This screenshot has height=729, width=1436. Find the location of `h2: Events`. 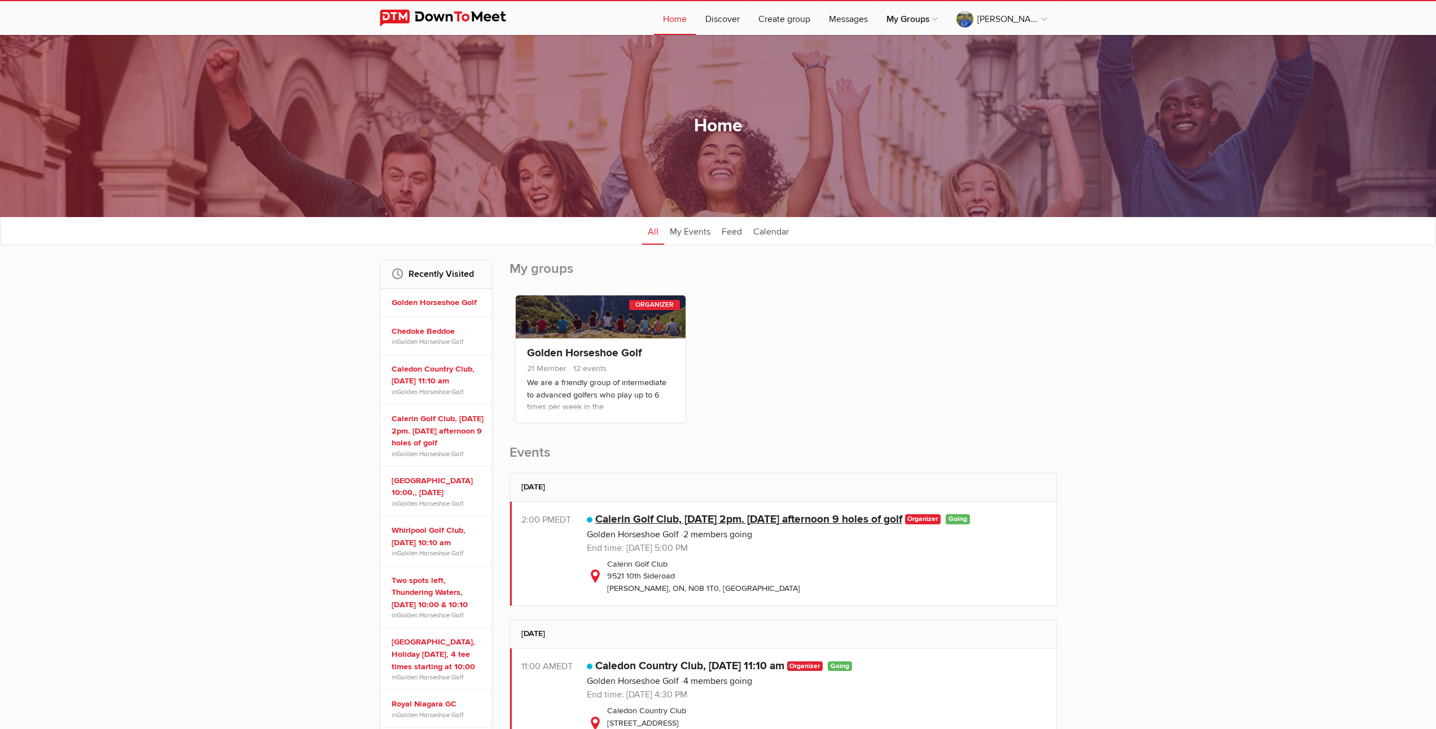

h2: Events is located at coordinates (783, 459).